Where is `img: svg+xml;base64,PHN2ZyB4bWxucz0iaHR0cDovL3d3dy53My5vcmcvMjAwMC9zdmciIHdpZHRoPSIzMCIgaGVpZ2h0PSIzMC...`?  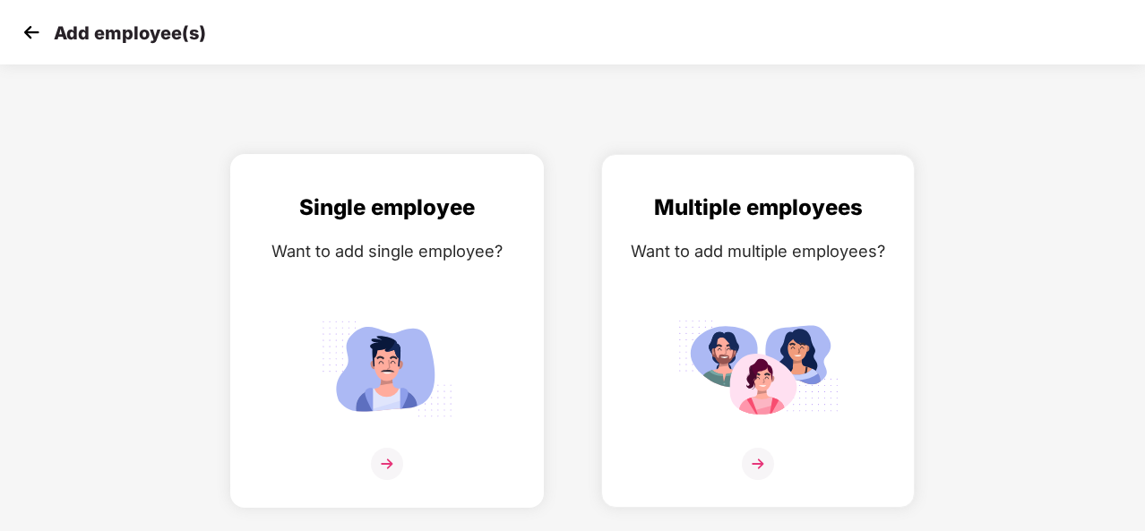
img: svg+xml;base64,PHN2ZyB4bWxucz0iaHR0cDovL3d3dy53My5vcmcvMjAwMC9zdmciIHdpZHRoPSIzMCIgaGVpZ2h0PSIzMC... is located at coordinates (31, 32).